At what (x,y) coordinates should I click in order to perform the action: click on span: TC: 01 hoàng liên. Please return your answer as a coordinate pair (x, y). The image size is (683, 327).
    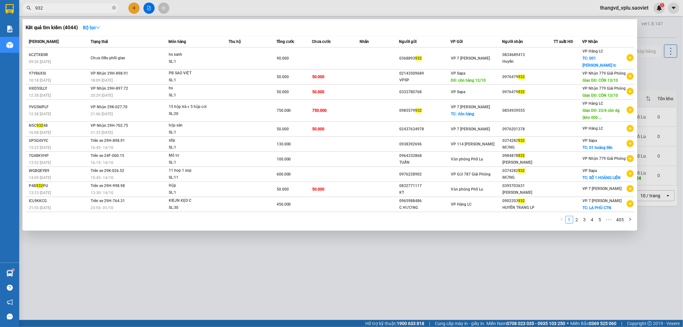
    Looking at the image, I should click on (598, 148).